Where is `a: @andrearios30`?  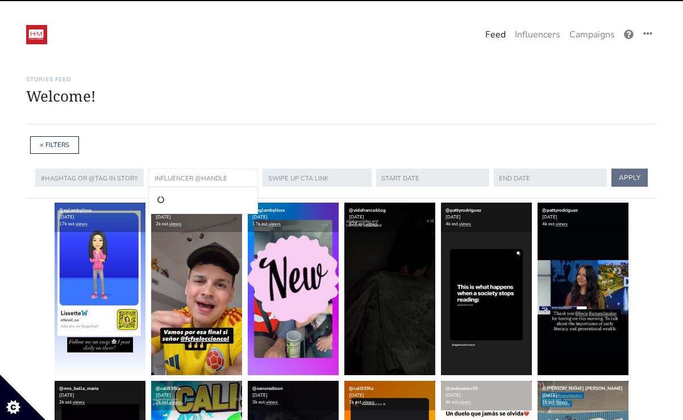
a: @andrearios30 is located at coordinates (461, 388).